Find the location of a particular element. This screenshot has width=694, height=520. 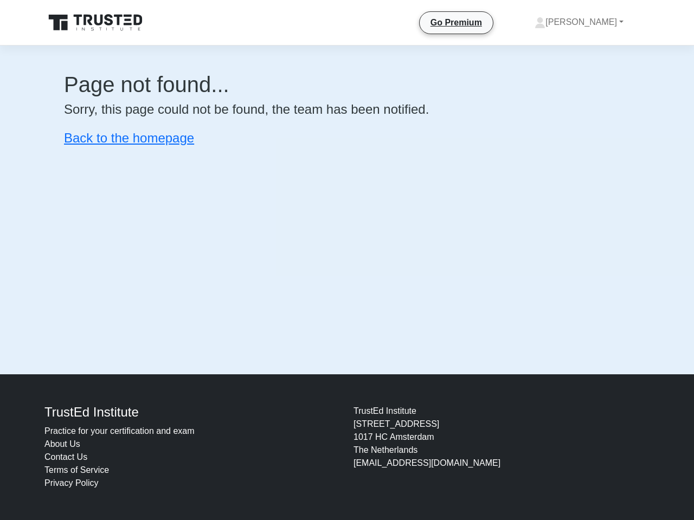

h4: Sorry, this page could not be found, the team has been notified. is located at coordinates (347, 109).